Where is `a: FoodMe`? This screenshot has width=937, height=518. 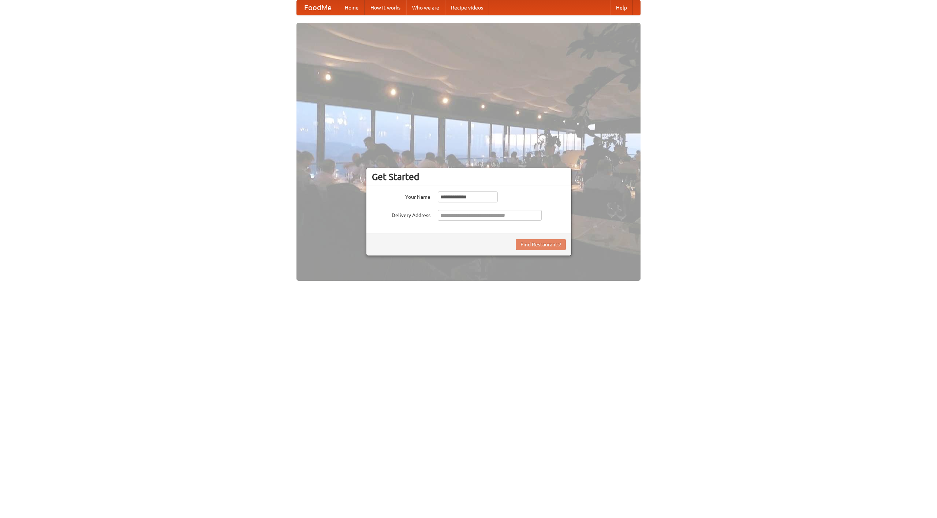
a: FoodMe is located at coordinates (318, 8).